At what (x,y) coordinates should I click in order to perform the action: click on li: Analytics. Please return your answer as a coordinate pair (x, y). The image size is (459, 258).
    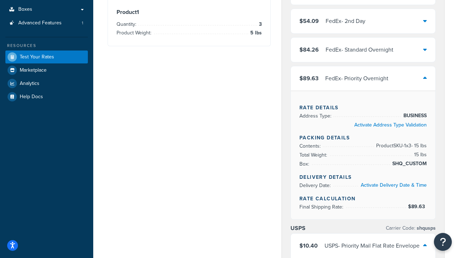
    Looking at the image, I should click on (47, 84).